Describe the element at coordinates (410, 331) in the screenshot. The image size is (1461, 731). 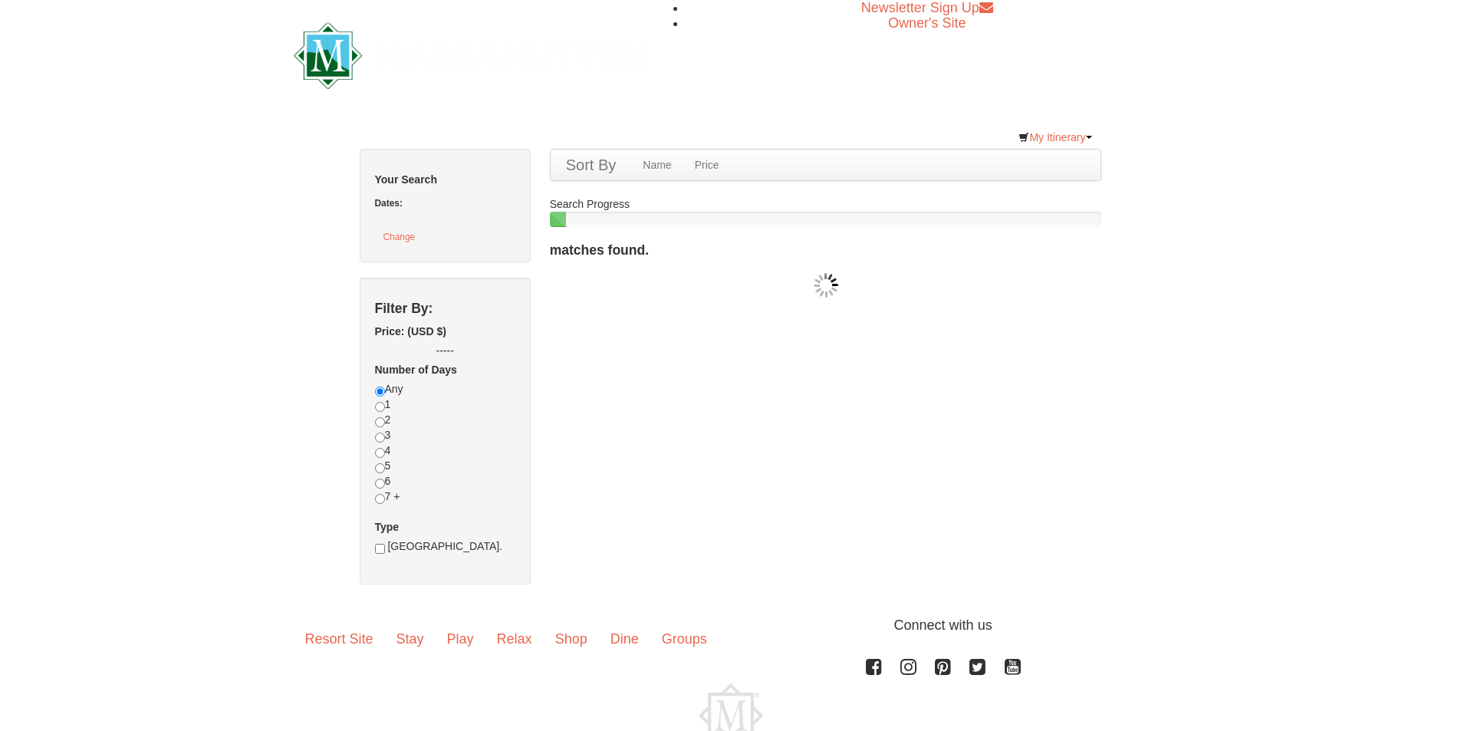
I see `strong: Price: (USD $)` at that location.